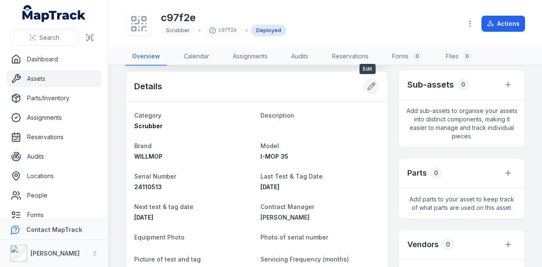 The image size is (542, 267). Describe the element at coordinates (143, 146) in the screenshot. I see `span: Brand` at that location.